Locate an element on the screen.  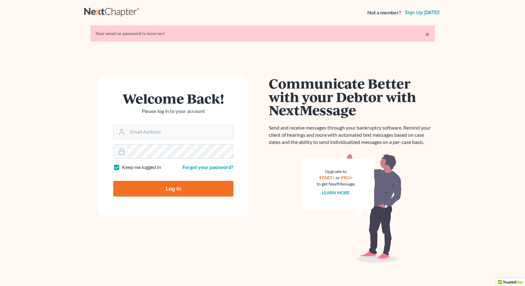
strong: Not a member? is located at coordinates (384, 13).